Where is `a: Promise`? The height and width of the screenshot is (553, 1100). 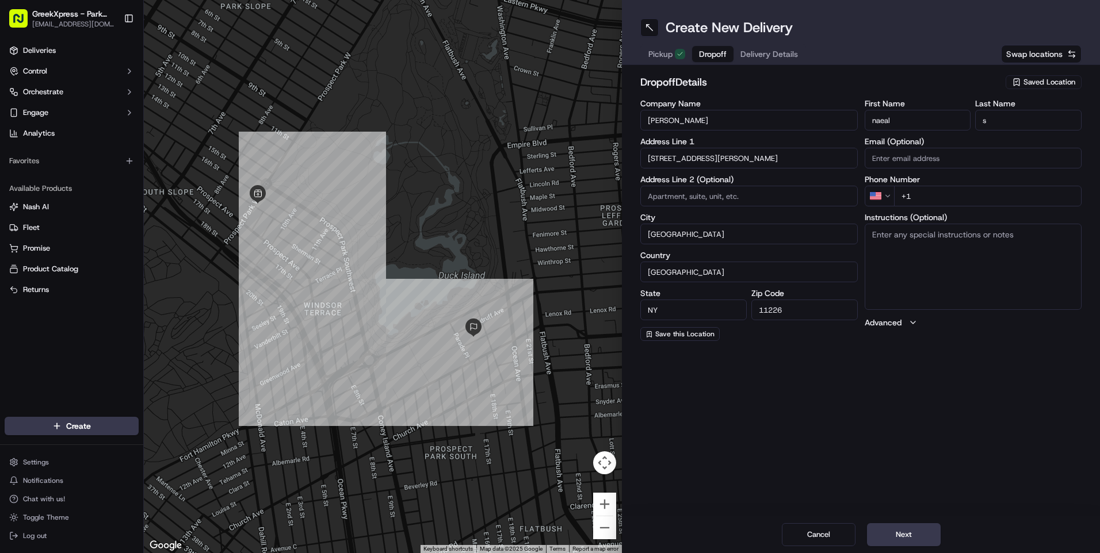
a: Promise is located at coordinates (71, 248).